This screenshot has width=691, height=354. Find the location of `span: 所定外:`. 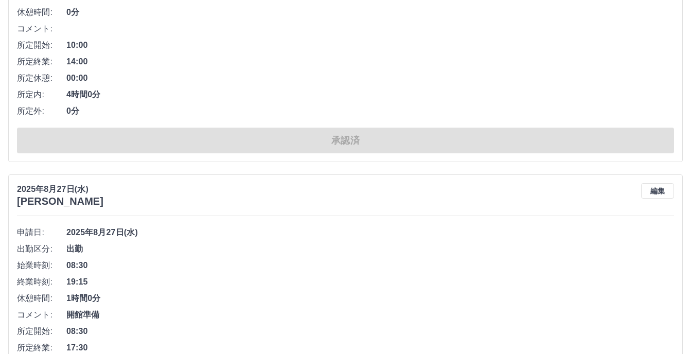

span: 所定外: is located at coordinates (42, 111).